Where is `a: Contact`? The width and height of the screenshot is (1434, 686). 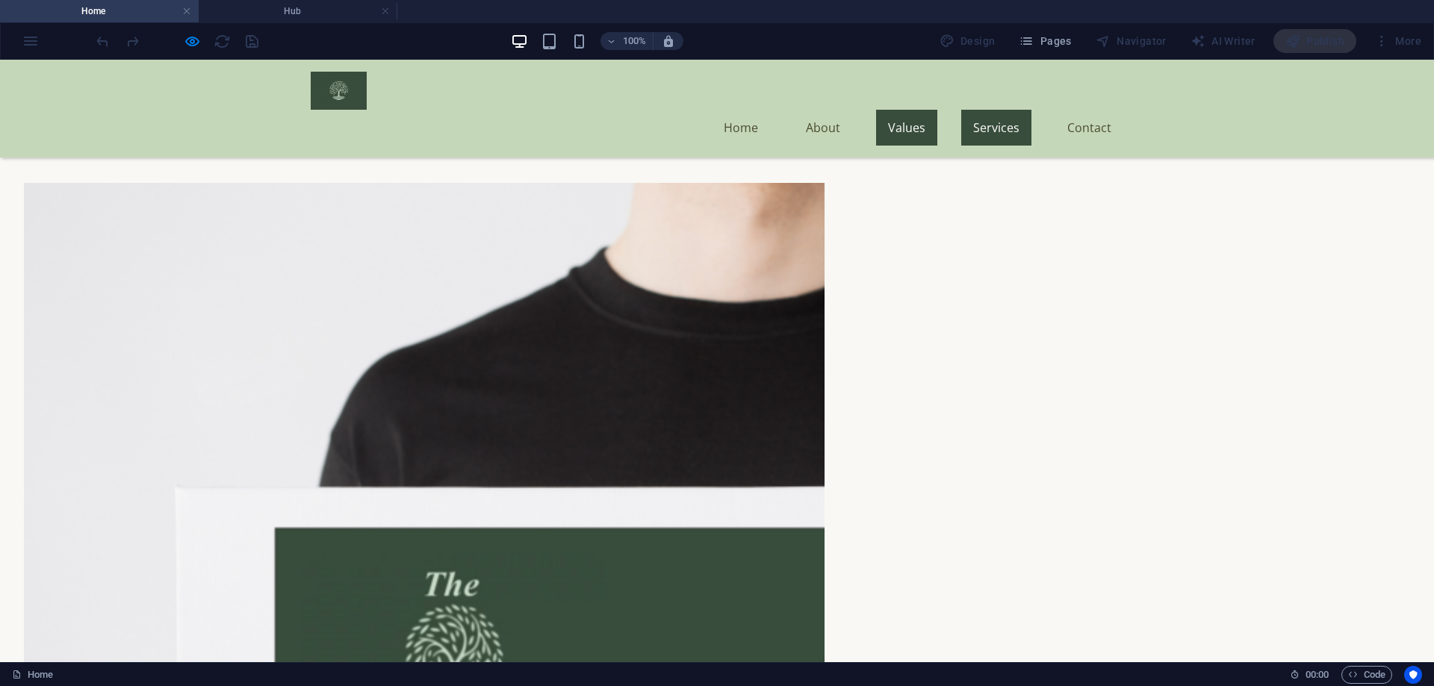 a: Contact is located at coordinates (1089, 68).